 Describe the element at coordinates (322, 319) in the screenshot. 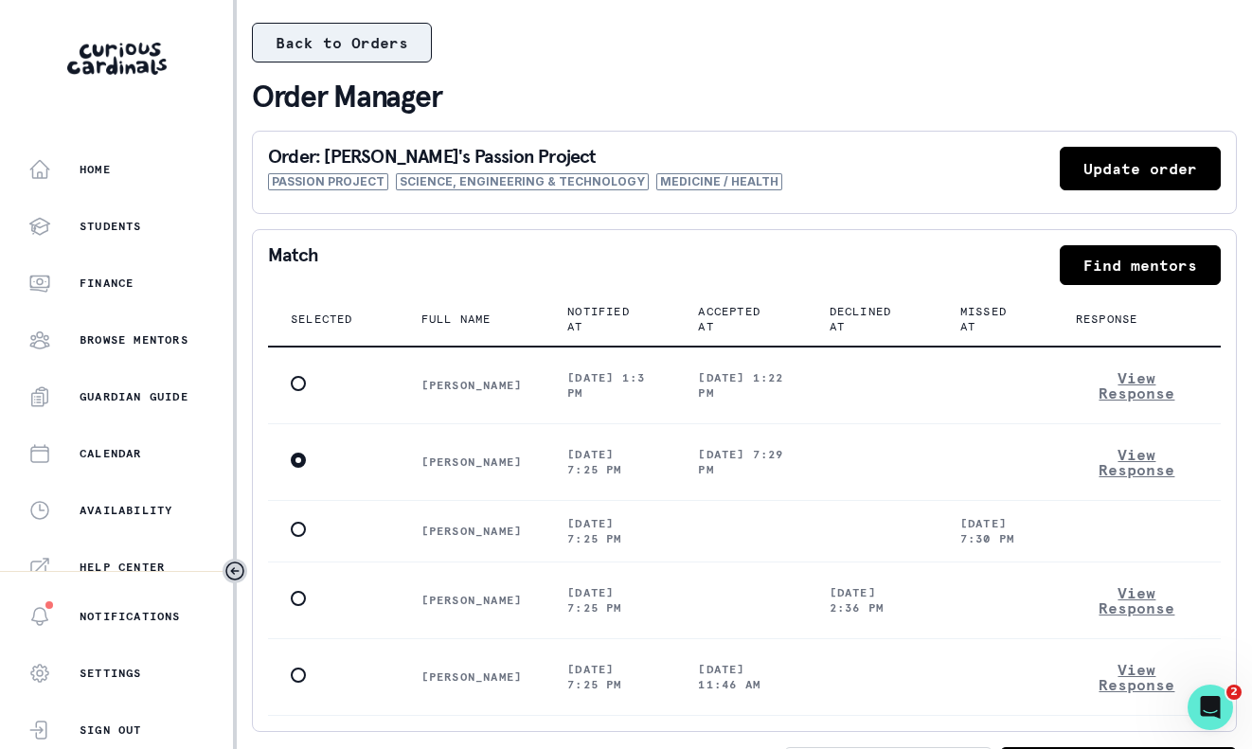

I see `p: Selected` at that location.